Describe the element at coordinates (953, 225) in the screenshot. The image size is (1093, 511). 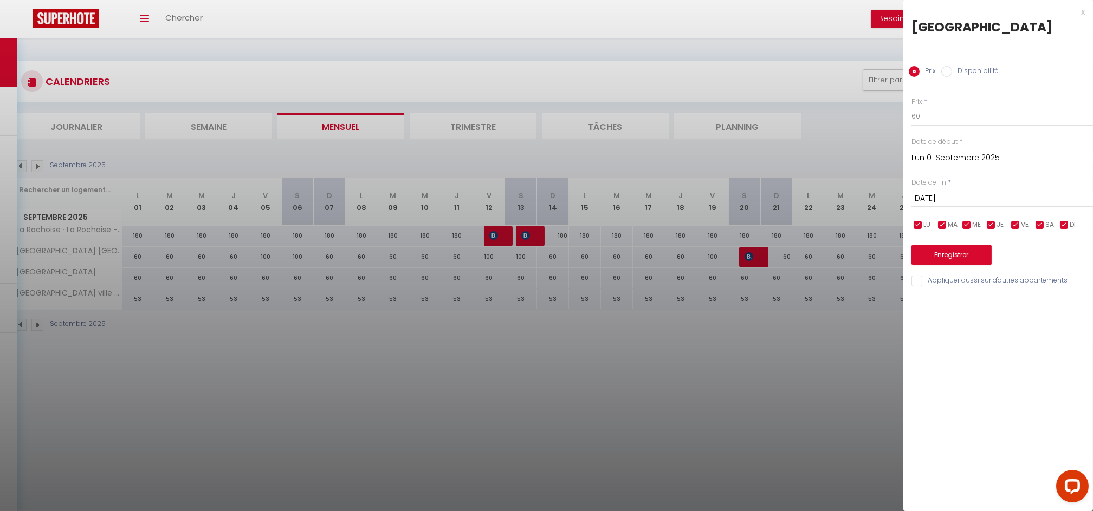
I see `span: MA` at that location.